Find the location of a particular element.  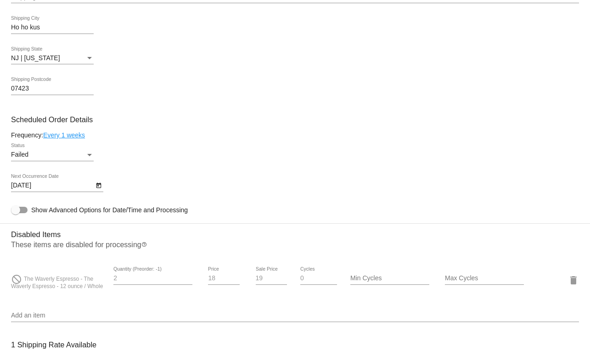

button: Open calendar is located at coordinates (98, 184).